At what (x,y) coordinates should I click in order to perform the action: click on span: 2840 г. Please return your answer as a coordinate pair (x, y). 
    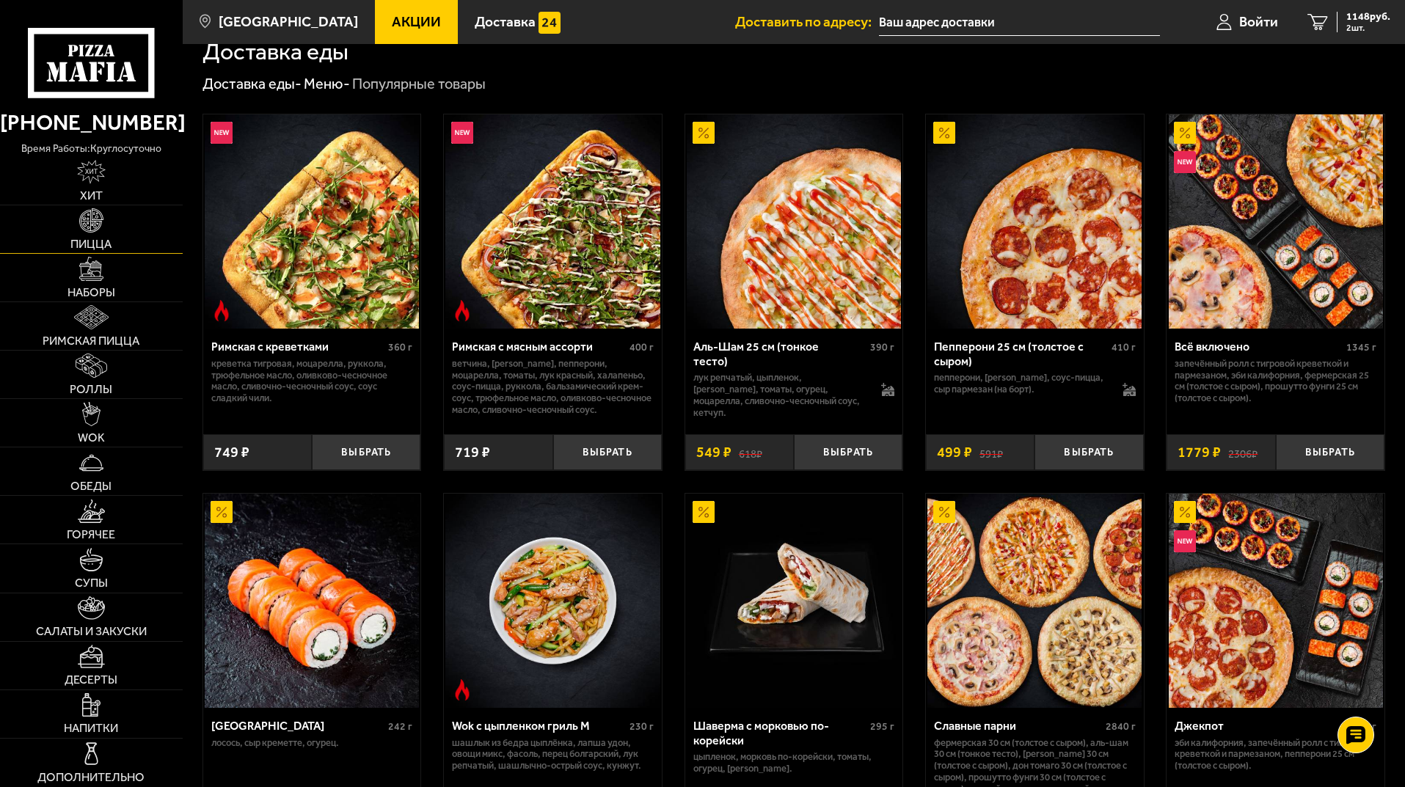
    Looking at the image, I should click on (1120, 726).